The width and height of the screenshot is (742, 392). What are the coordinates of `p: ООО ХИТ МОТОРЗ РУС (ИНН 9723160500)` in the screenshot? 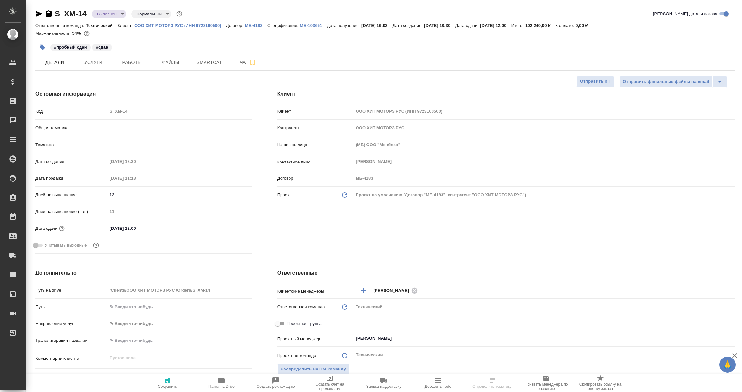 It's located at (180, 25).